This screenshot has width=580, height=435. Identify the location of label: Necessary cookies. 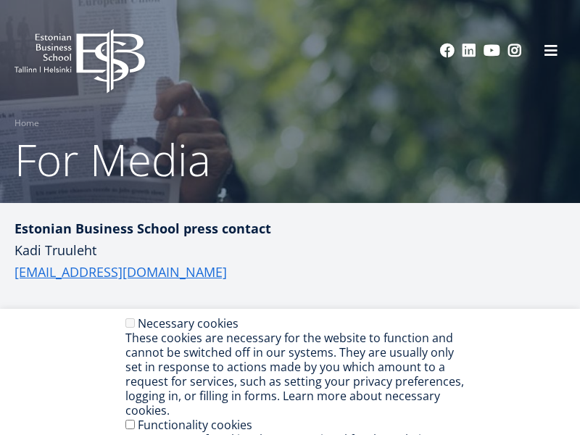
(188, 324).